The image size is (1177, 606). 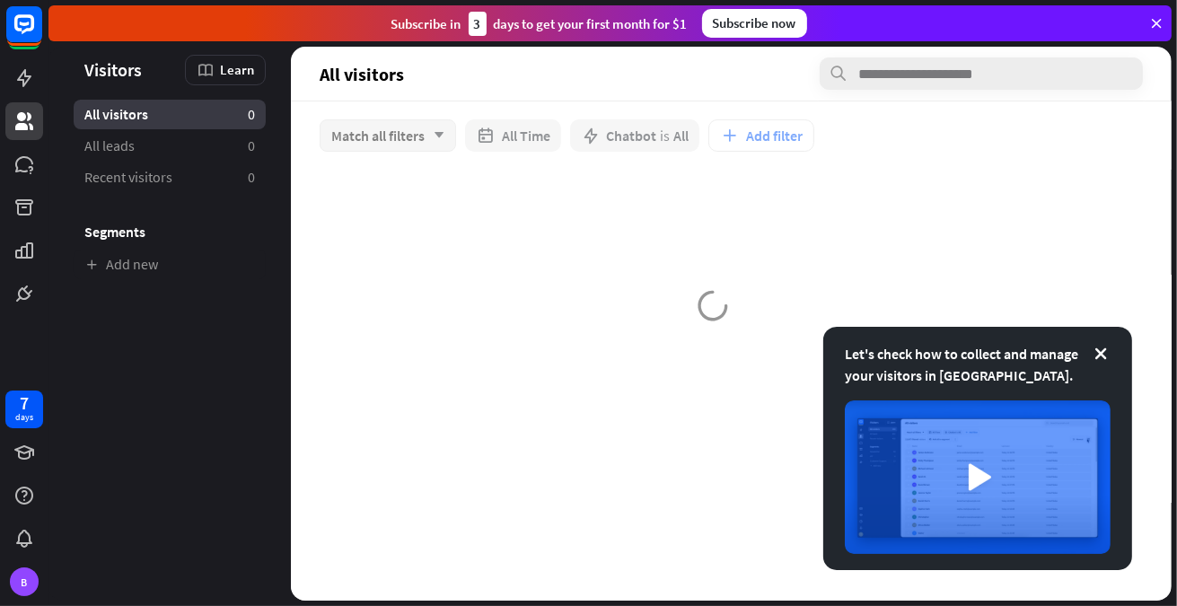 I want to click on h3: Segments, so click(x=170, y=232).